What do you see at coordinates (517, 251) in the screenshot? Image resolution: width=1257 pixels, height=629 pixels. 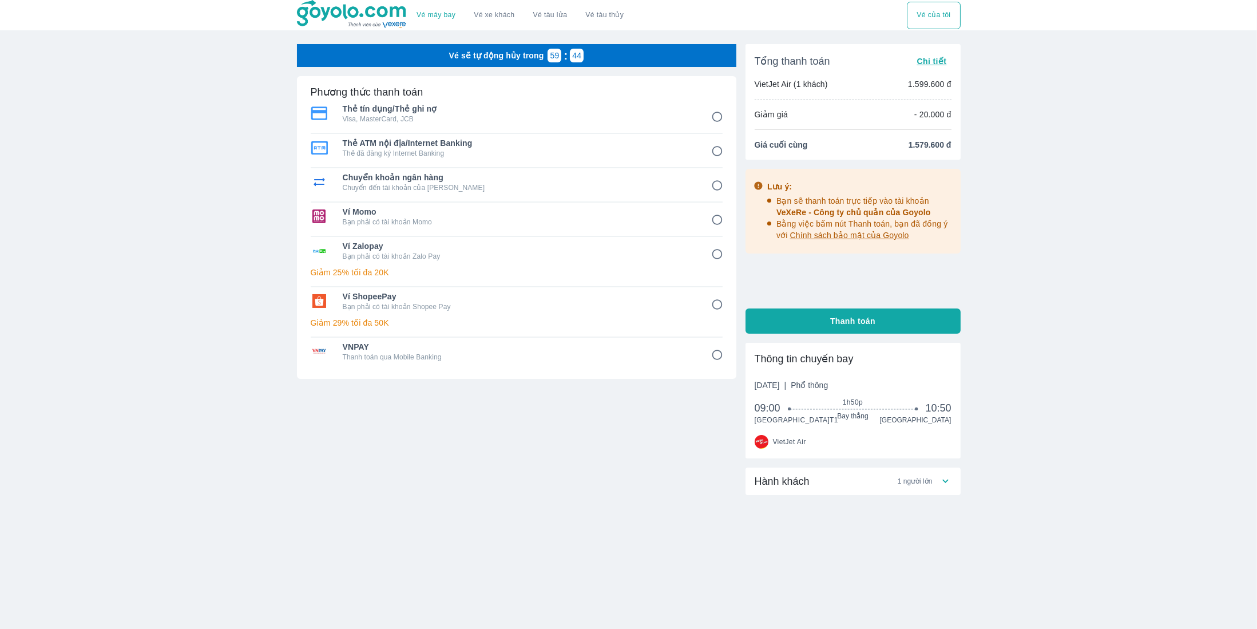 I see `div: Ví ZalopayVí ZalopayBạn phải có tài khoản Zalo Pay` at bounding box center [517, 251].